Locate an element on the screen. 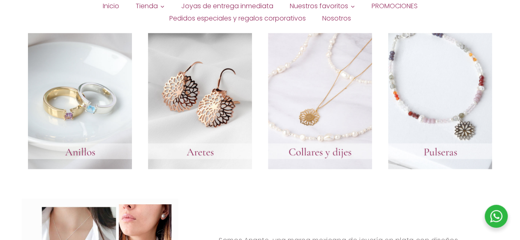 Image resolution: width=520 pixels, height=240 pixels. a: Pedidos especiales y regalos corporativos is located at coordinates (237, 18).